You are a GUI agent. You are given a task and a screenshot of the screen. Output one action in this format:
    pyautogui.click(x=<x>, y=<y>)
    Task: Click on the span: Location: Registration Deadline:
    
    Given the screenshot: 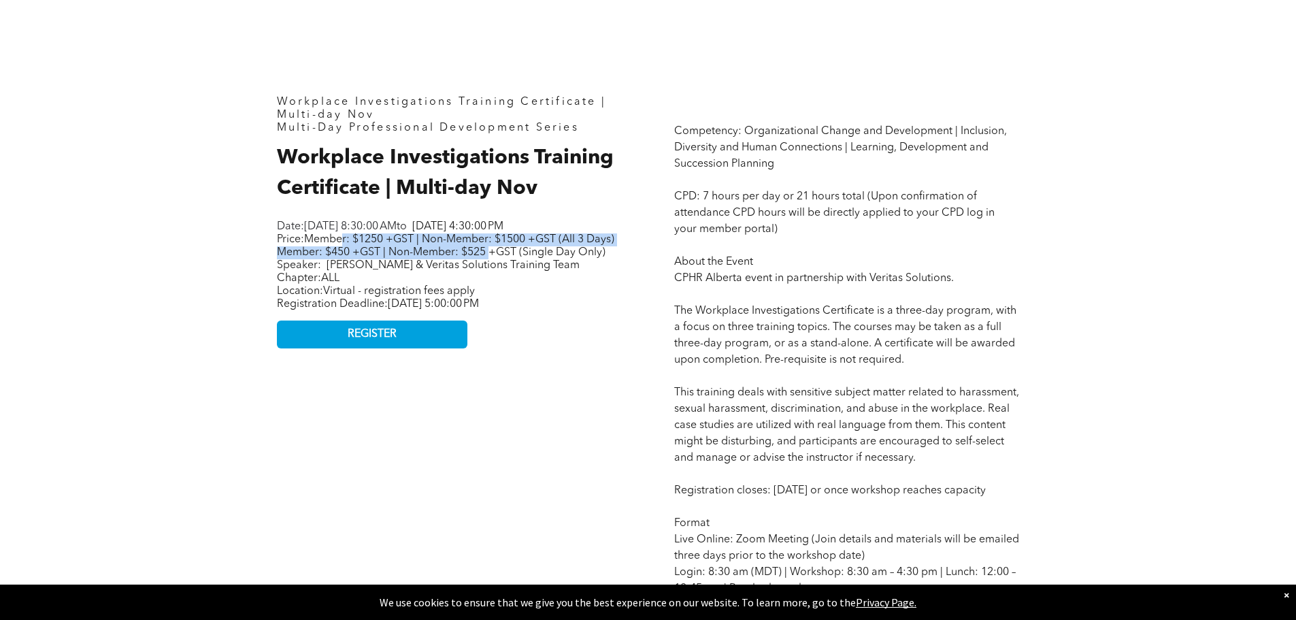 What is the action you would take?
    pyautogui.click(x=377, y=297)
    